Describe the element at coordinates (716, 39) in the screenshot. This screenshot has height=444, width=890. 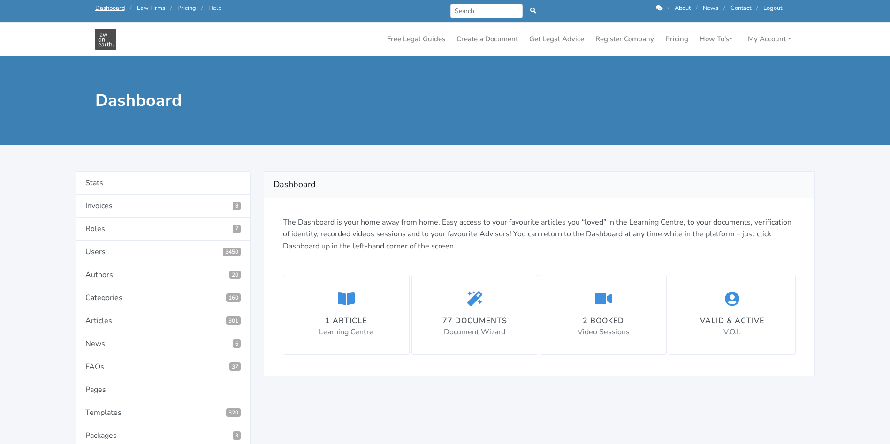
I see `a: How To's` at that location.